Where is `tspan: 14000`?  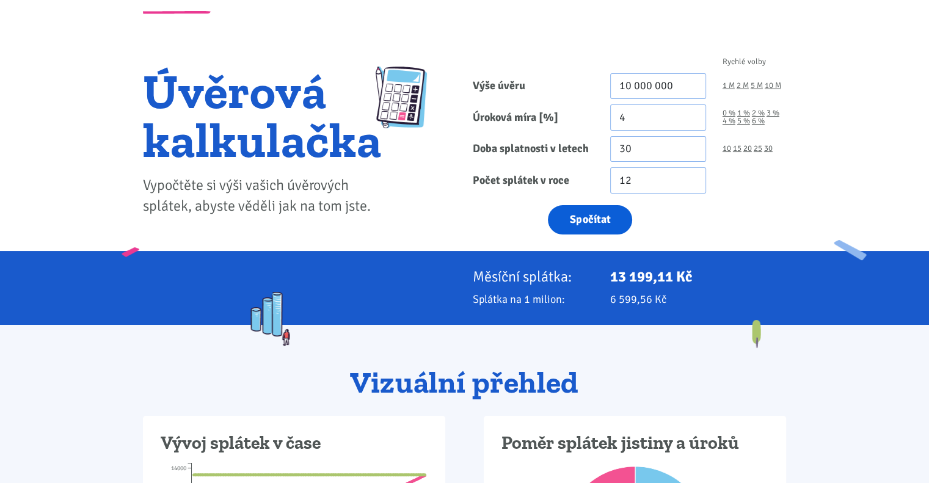 tspan: 14000 is located at coordinates (178, 469).